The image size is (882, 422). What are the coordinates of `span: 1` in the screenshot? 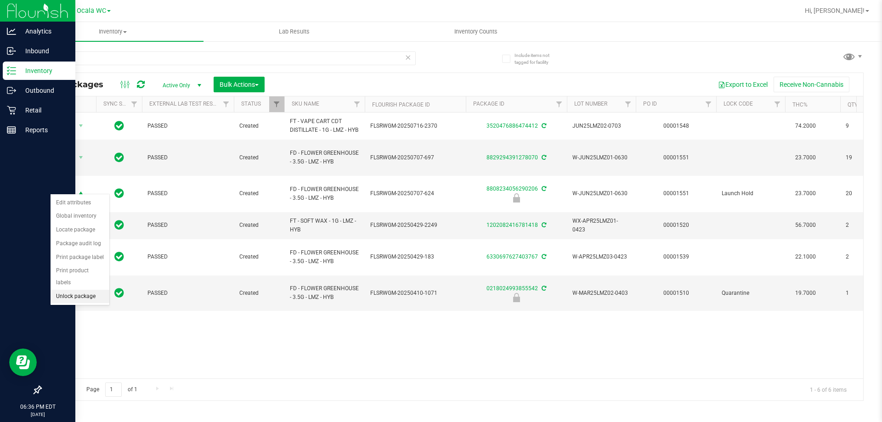 It's located at (863, 293).